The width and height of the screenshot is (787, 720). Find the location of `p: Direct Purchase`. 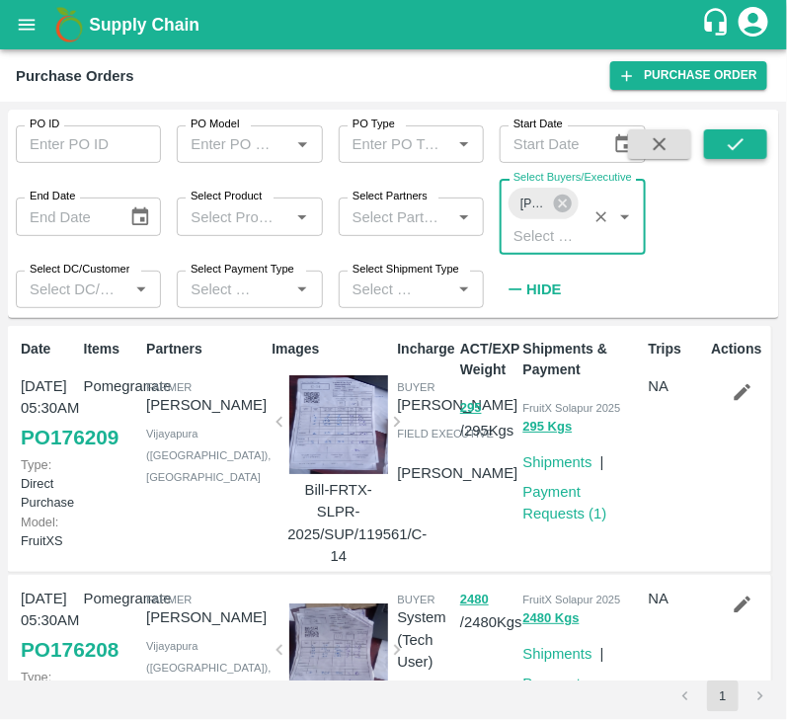

p: Direct Purchase is located at coordinates (48, 484).